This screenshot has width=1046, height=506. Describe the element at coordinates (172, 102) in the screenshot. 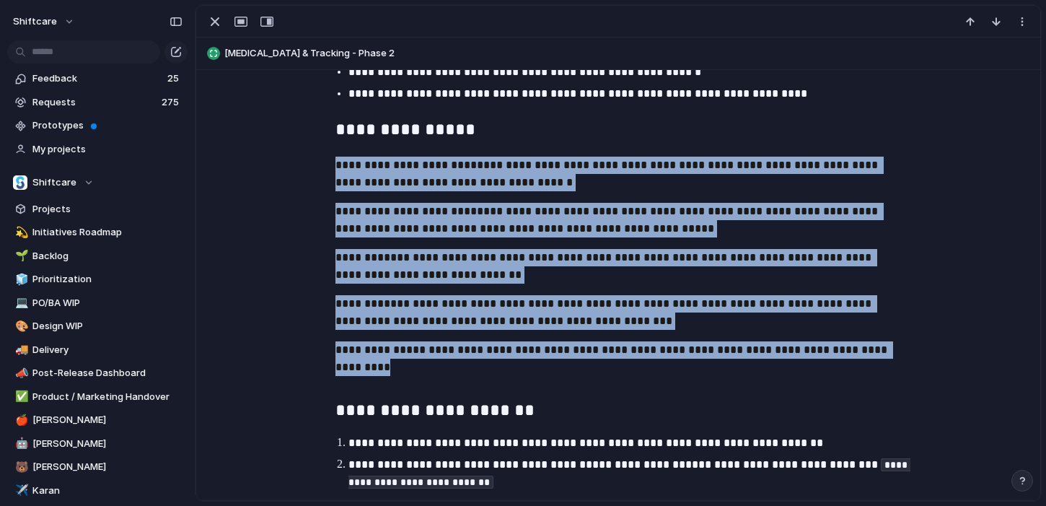

I see `span: 275` at that location.